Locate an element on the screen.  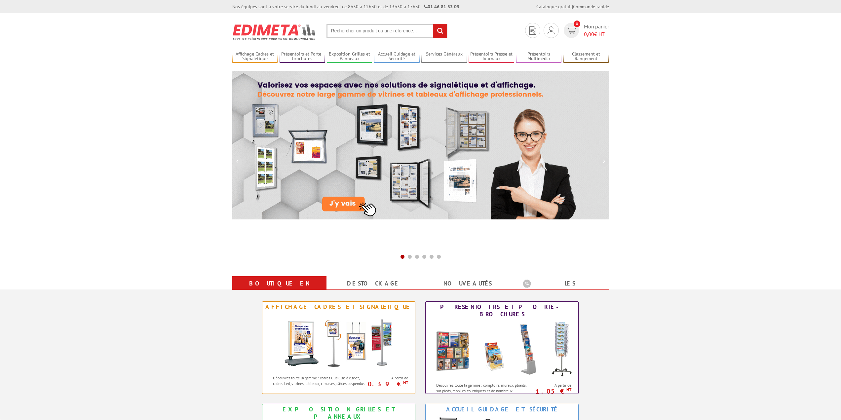
a: Affichage Cadres et Signalétique is located at coordinates (255, 57).